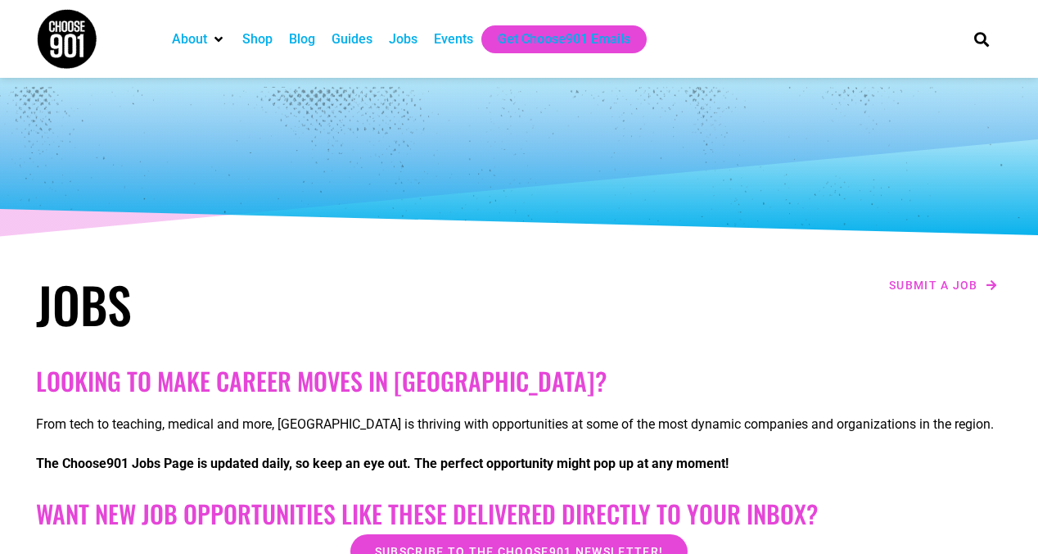 The width and height of the screenshot is (1038, 554). What do you see at coordinates (943, 285) in the screenshot?
I see `a: Submit a job` at bounding box center [943, 285].